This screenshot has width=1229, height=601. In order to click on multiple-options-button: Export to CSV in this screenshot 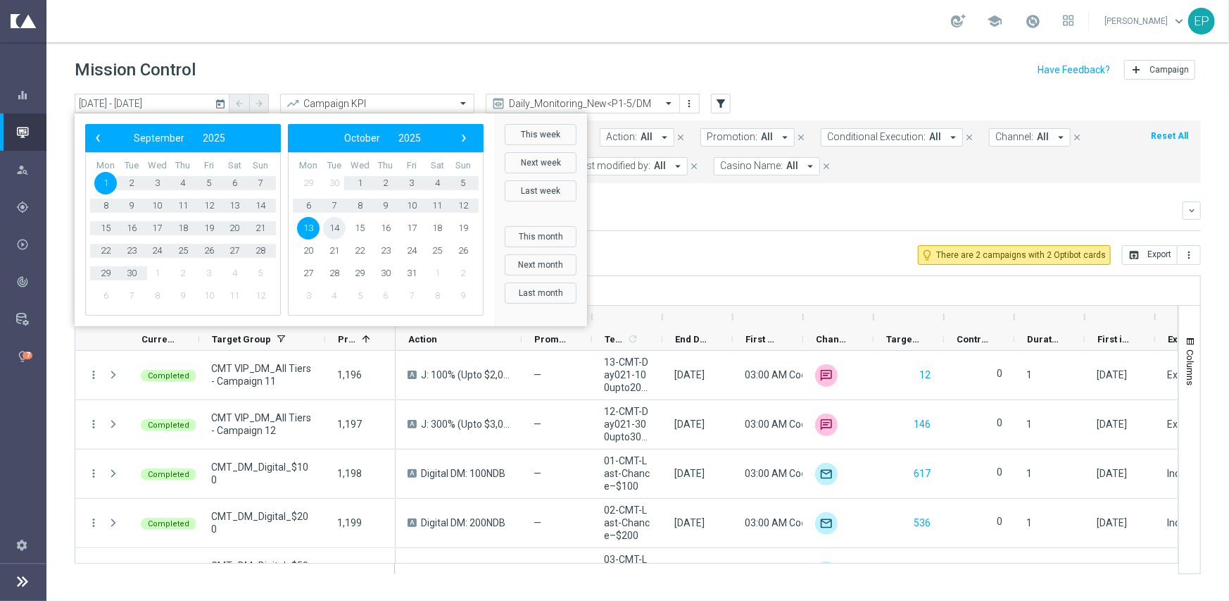, I will do `click(1162, 254)`.